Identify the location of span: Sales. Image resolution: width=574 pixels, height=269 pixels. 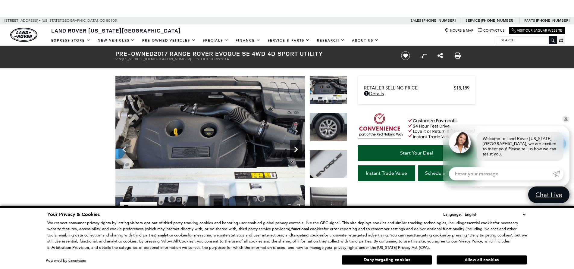
(416, 20).